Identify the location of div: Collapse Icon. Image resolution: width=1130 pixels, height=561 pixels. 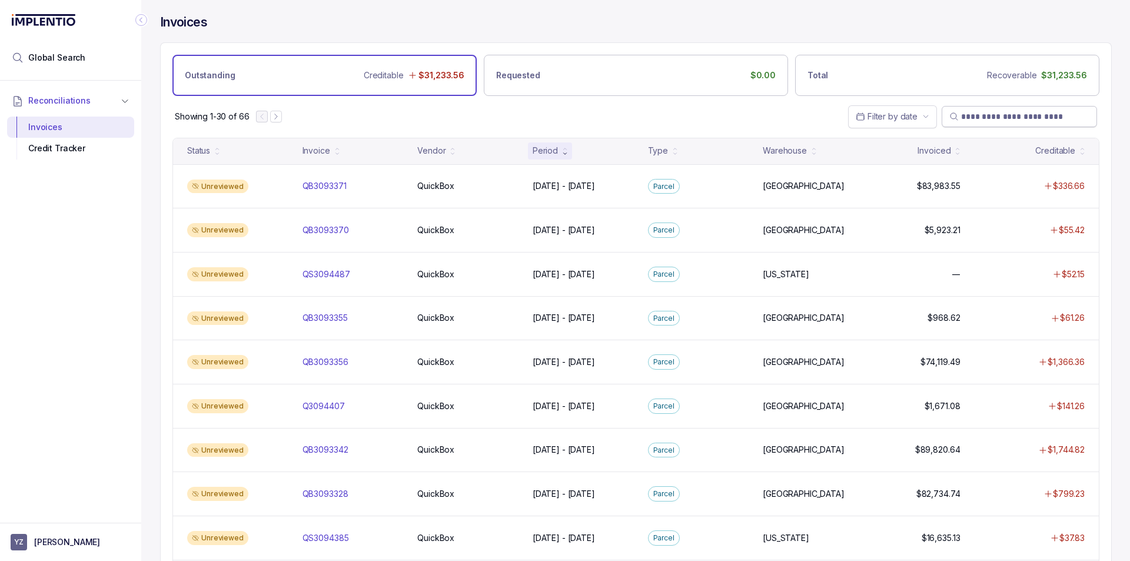
(141, 20).